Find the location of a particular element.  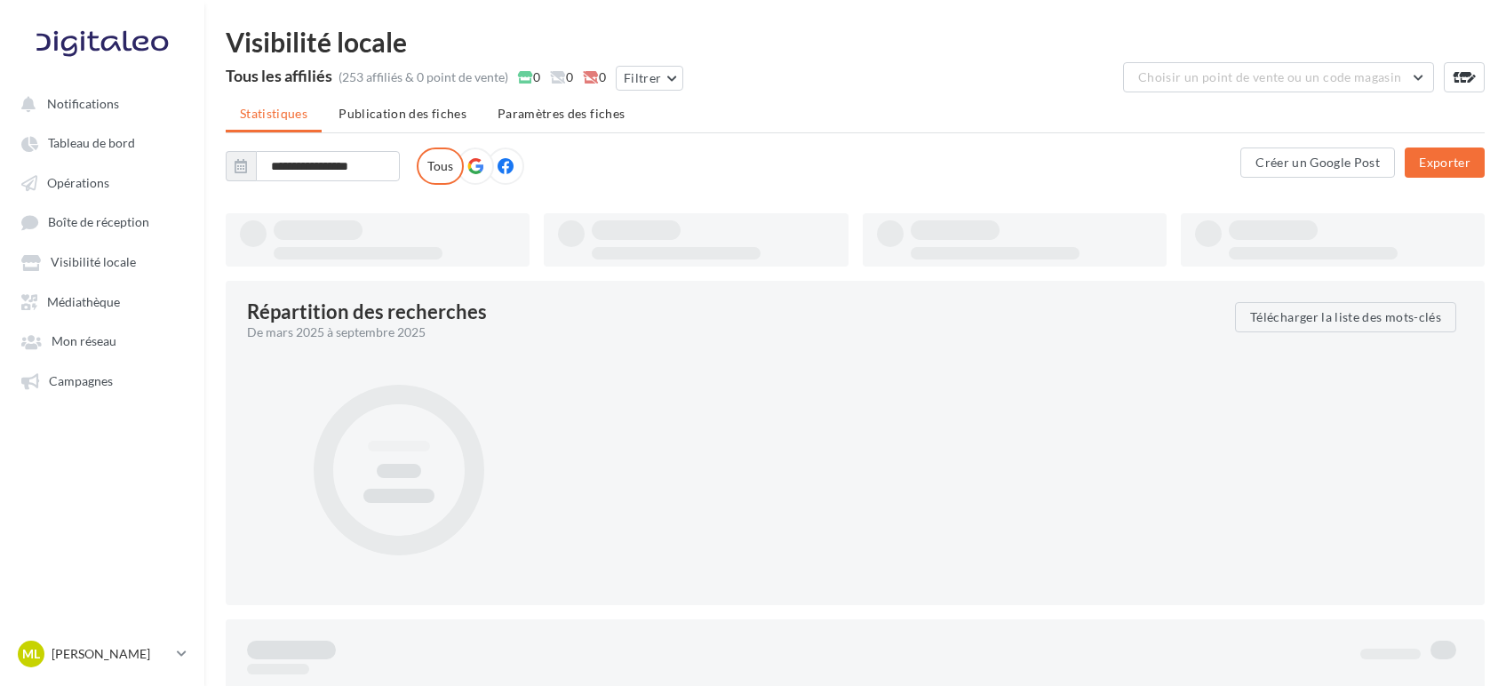

span: Choisir un point de vente ou un code magasin is located at coordinates (1270, 76).